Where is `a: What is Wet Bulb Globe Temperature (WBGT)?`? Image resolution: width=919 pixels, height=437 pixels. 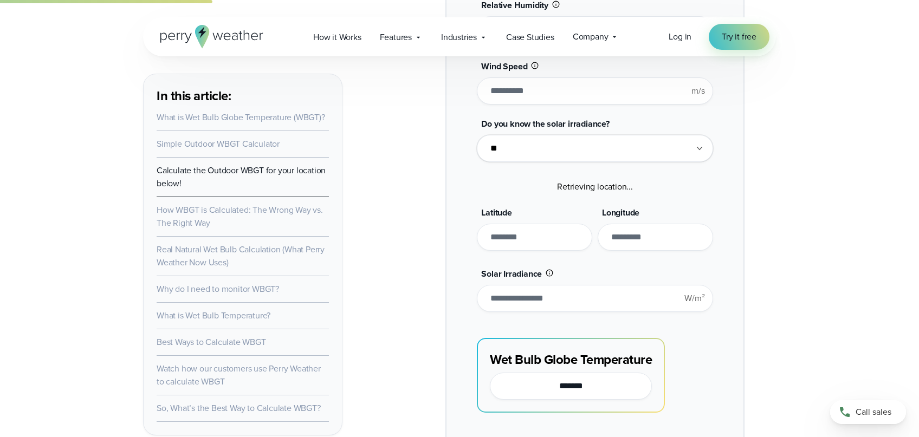
a: What is Wet Bulb Globe Temperature (WBGT)? is located at coordinates (241, 117).